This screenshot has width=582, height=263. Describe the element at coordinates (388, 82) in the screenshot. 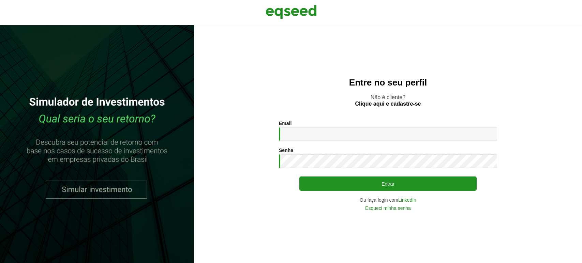

I see `h2: Entre no seu perfil` at that location.